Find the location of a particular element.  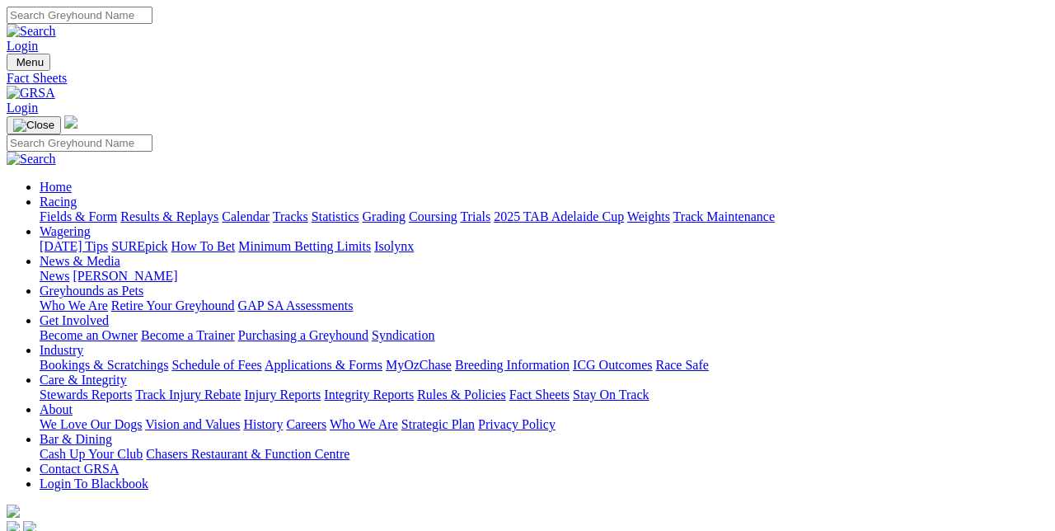

a: About is located at coordinates (56, 409).